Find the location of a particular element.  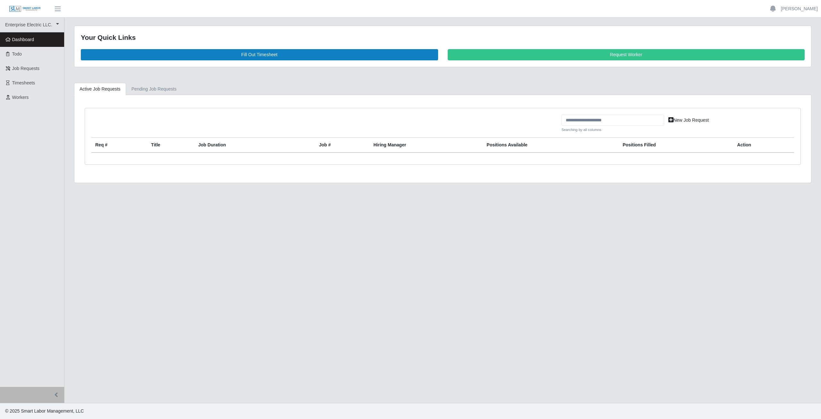

th: Req # is located at coordinates (119, 145).